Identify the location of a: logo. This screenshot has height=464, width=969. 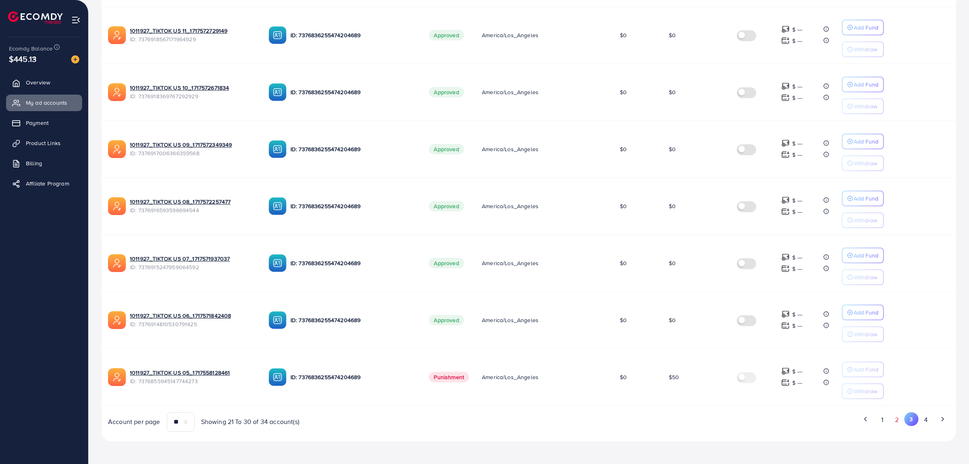
(35, 17).